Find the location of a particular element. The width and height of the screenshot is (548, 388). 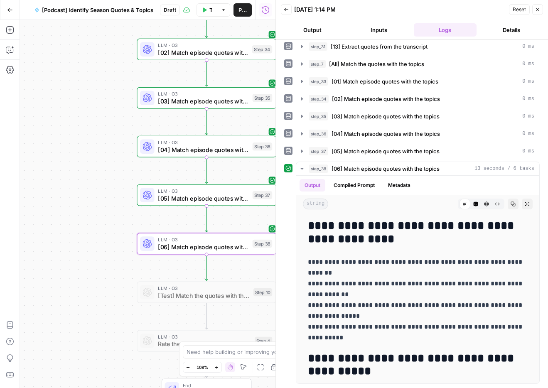

span: [Test] Match the quotes with the topics is located at coordinates (203, 295).